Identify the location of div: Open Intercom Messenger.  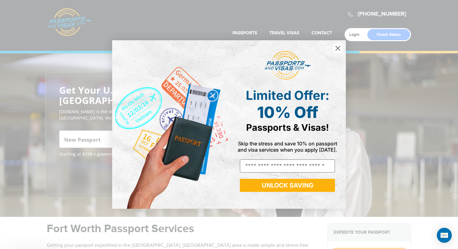
(445, 235).